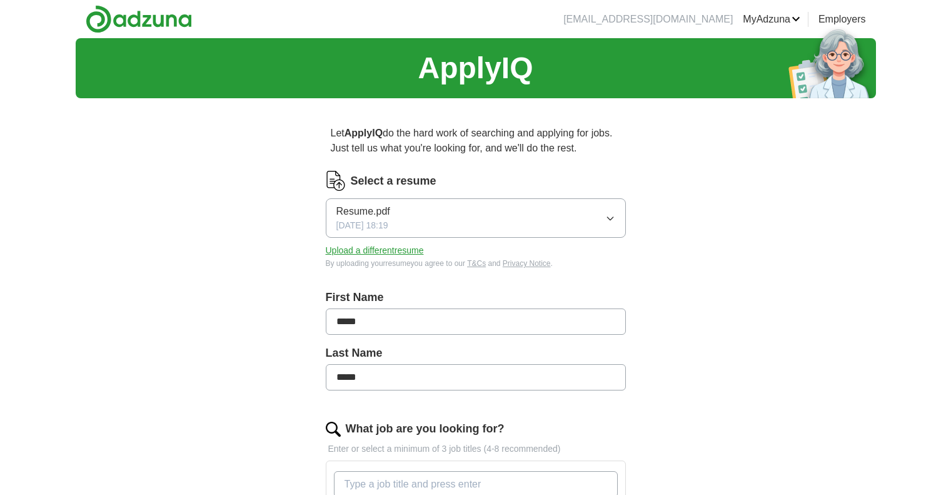 This screenshot has height=495, width=951. I want to click on a: T&Cs, so click(476, 263).